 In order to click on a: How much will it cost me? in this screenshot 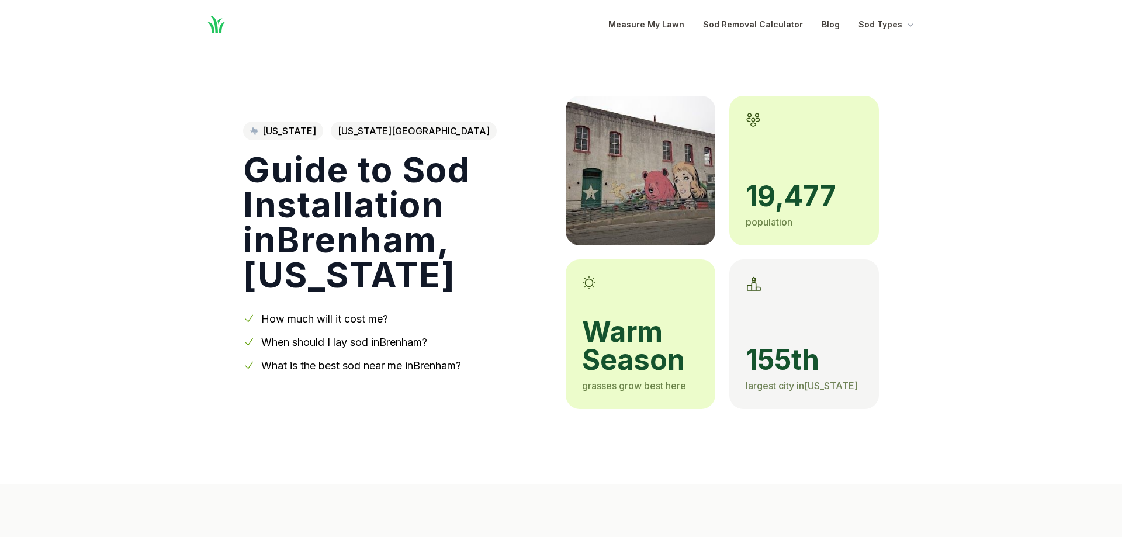, I will do `click(324, 318)`.